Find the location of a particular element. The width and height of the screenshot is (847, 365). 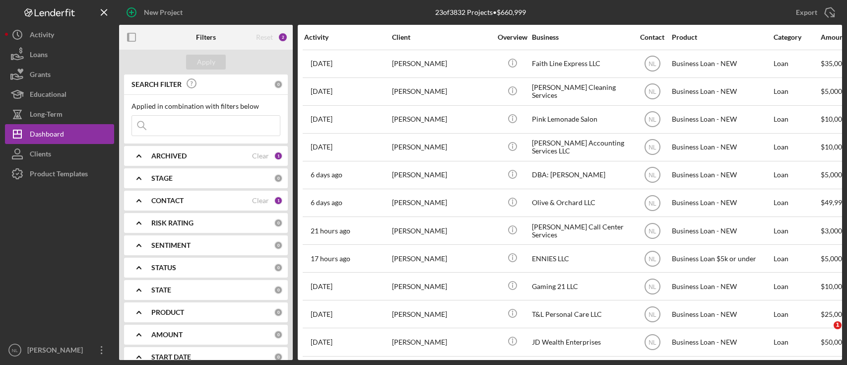

div: Dashboard is located at coordinates (47, 135).